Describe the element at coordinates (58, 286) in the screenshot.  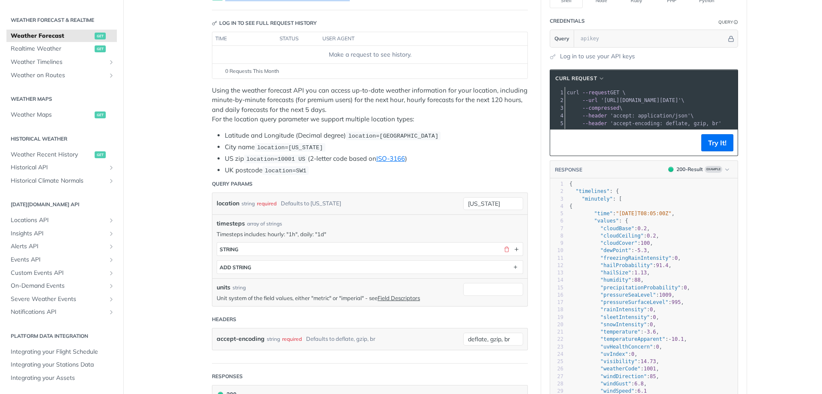
I see `span: On-Demand Events` at that location.